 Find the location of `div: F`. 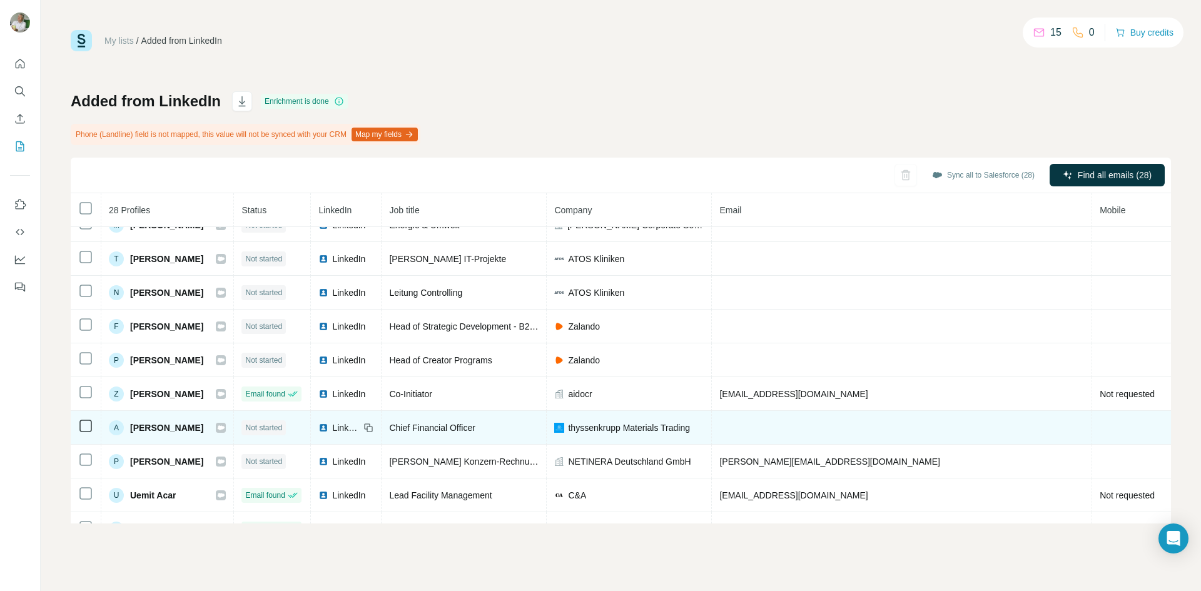

div: F is located at coordinates (116, 326).